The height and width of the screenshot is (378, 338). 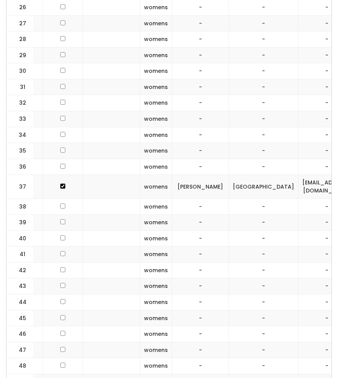 I want to click on td: 37, so click(x=20, y=187).